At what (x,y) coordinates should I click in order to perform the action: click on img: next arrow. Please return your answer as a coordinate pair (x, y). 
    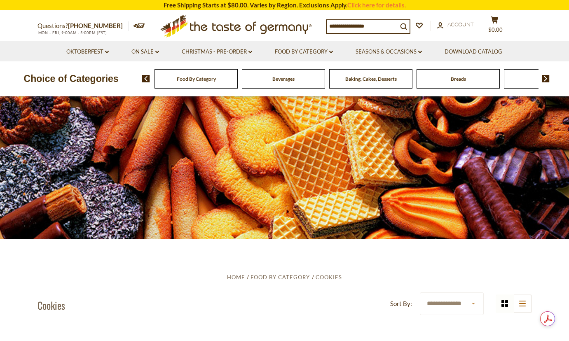
    Looking at the image, I should click on (545, 79).